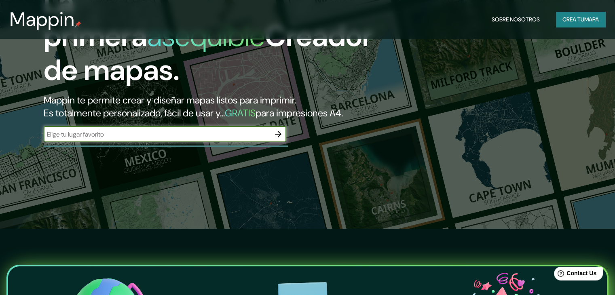 The image size is (615, 295). Describe the element at coordinates (574, 19) in the screenshot. I see `font: Crea tu` at that location.